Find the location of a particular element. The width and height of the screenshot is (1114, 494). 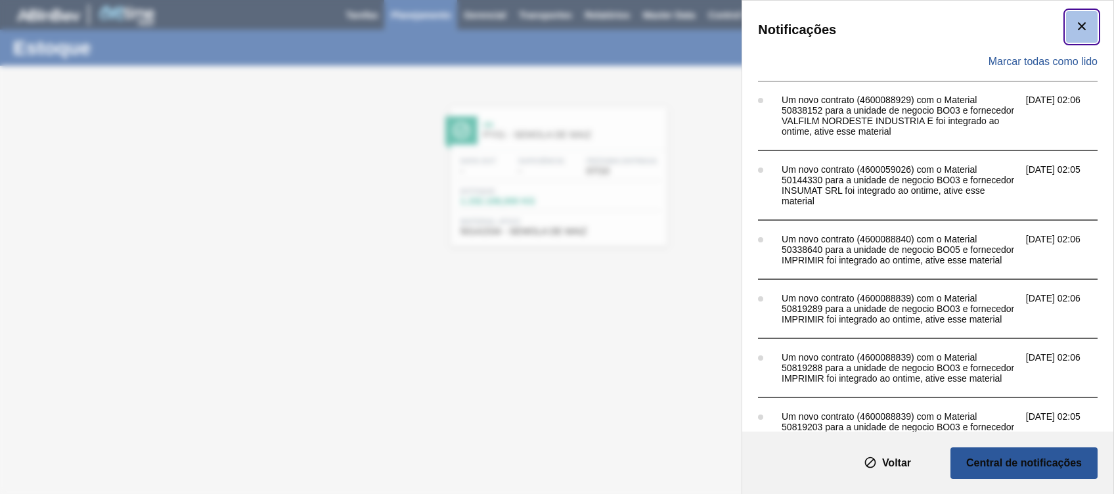

div: Um novo contrato (4600088840) com o Material 50338640 para a unidade de negocio BO05 e fornecedor... is located at coordinates (901, 250).